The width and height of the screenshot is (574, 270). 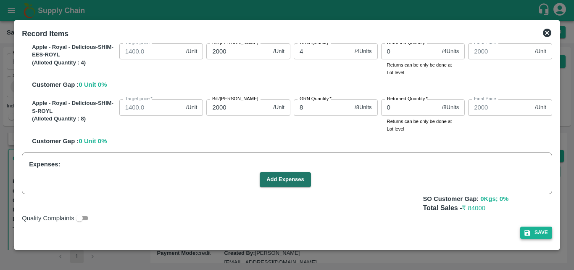 What do you see at coordinates (74, 119) in the screenshot?
I see `p: (Alloted Quantity : 8 )` at bounding box center [74, 119].